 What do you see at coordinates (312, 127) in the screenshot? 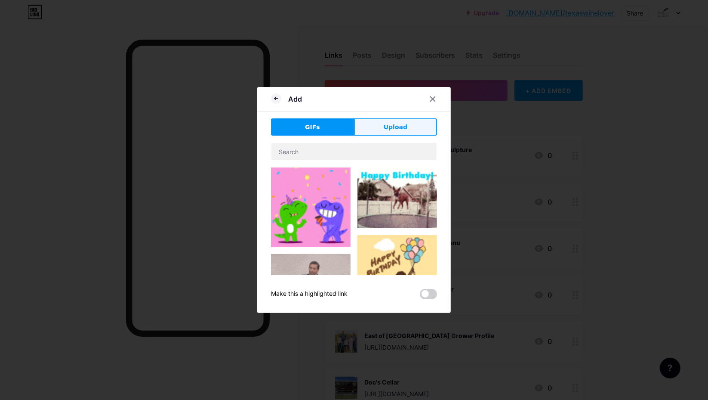
I see `span: GIFs` at bounding box center [312, 127].